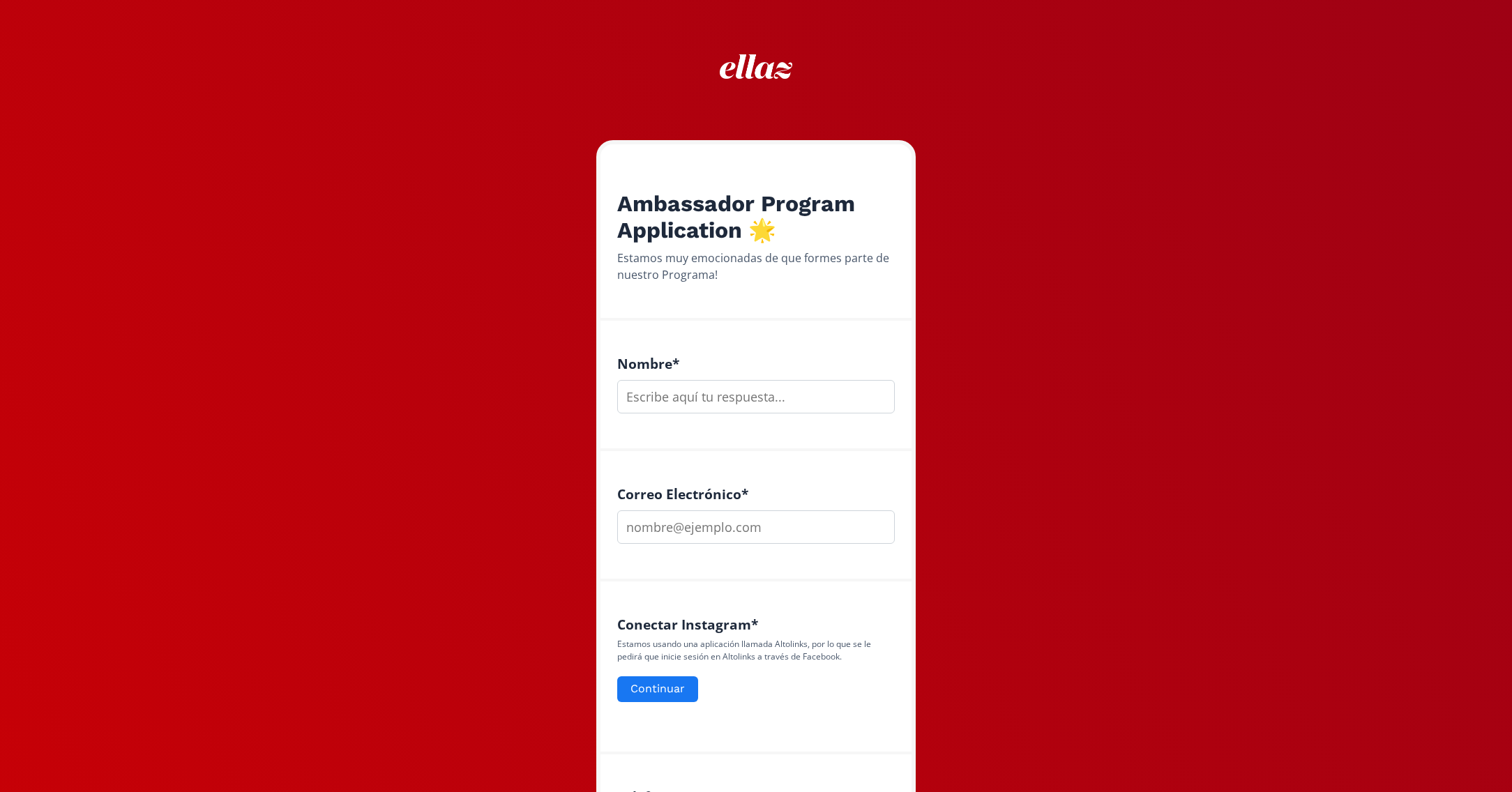 The height and width of the screenshot is (792, 1512). Describe the element at coordinates (756, 266) in the screenshot. I see `div: Estamos muy emocionadas de que formes parte de nuestro Programa!` at that location.